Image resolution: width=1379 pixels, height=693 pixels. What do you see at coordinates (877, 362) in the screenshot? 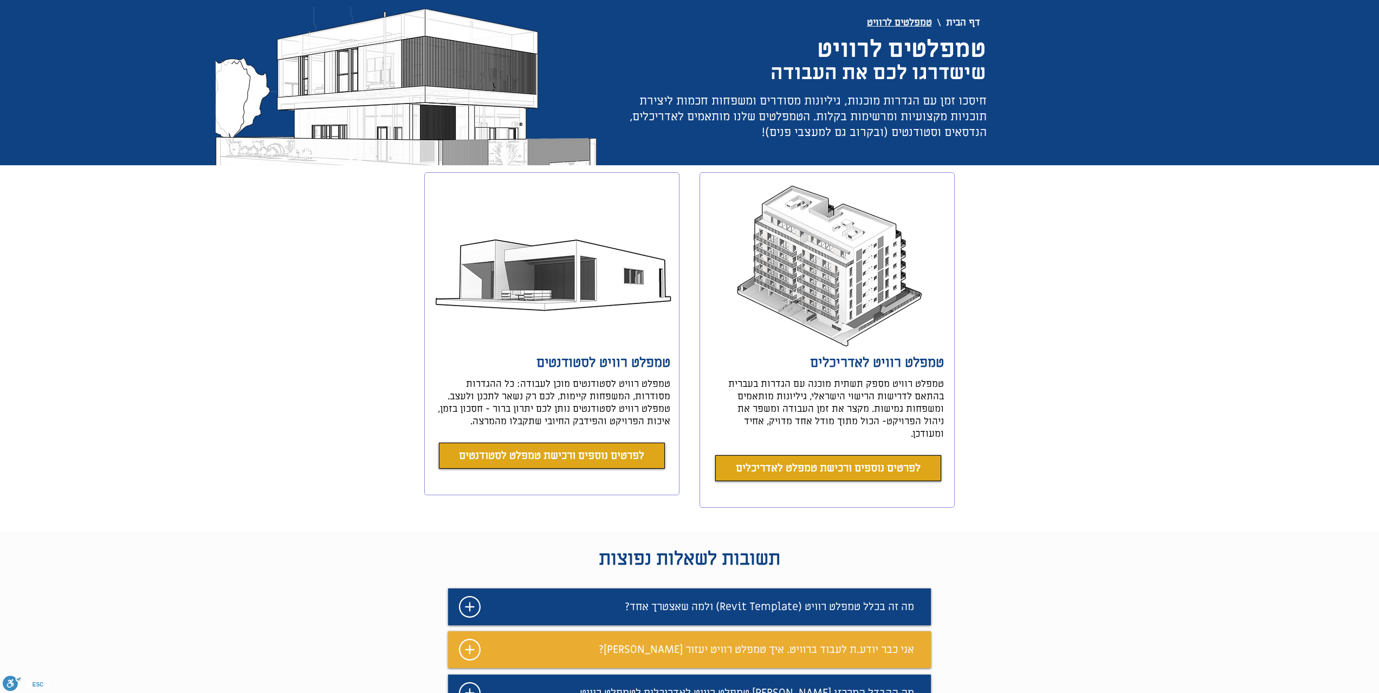
I see `a: טמפלט רוויט לאדריכלים` at bounding box center [877, 362].